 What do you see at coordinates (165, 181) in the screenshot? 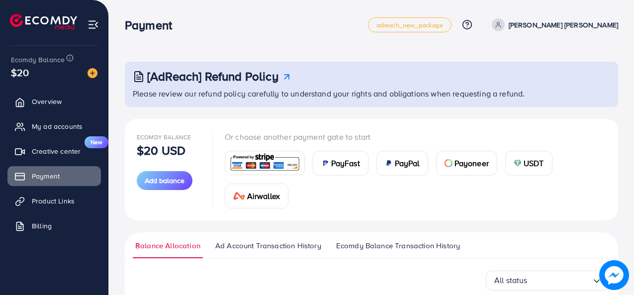
I see `button: Add balance` at bounding box center [165, 181].